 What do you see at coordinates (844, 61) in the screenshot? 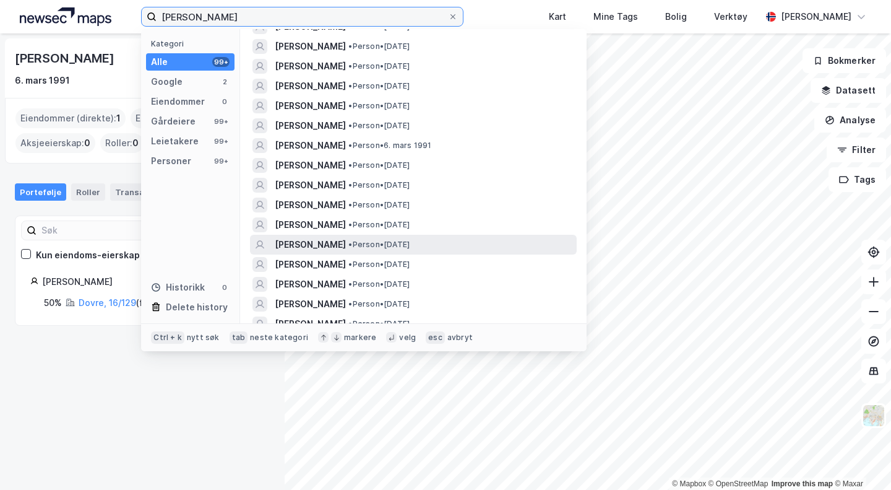
I see `button: Bokmerker` at bounding box center [844, 61].